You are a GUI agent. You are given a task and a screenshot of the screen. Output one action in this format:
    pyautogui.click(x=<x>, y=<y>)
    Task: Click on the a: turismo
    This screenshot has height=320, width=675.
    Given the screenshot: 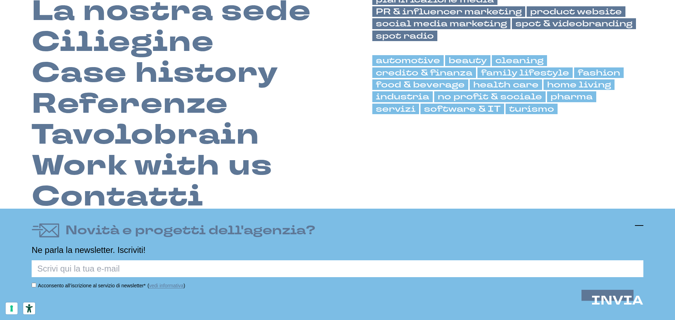 What is the action you would take?
    pyautogui.click(x=532, y=109)
    